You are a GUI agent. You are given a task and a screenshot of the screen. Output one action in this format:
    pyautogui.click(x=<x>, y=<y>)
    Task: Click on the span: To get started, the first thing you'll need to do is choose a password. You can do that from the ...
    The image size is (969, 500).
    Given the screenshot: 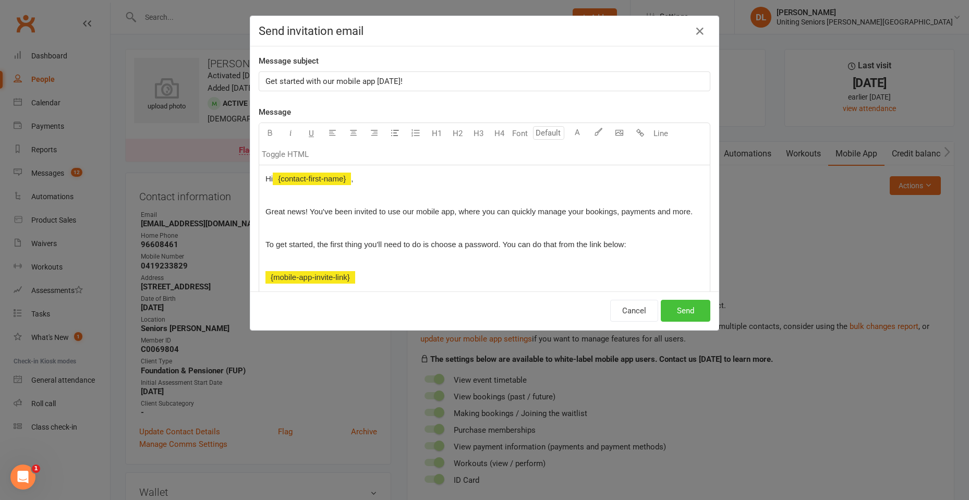 What is the action you would take?
    pyautogui.click(x=446, y=244)
    